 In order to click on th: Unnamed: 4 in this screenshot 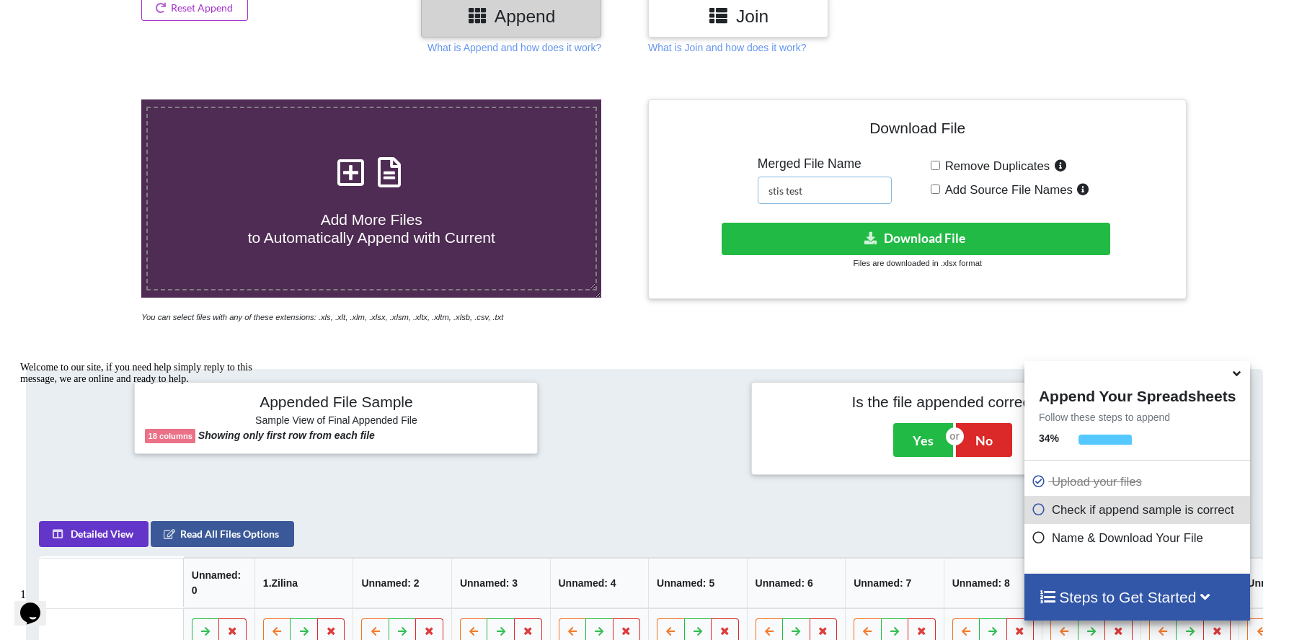, I will do `click(598, 583)`.